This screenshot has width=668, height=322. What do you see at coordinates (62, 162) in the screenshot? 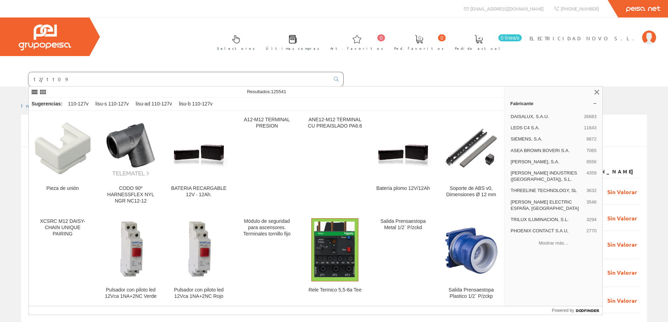
I see `a: Pieza de unión Pieza de unión` at bounding box center [62, 162].